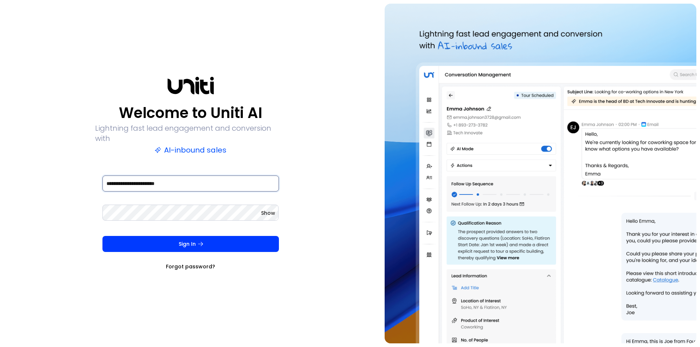 This screenshot has height=347, width=700. I want to click on p: Lightning fast lead engagement and conversion with, so click(191, 133).